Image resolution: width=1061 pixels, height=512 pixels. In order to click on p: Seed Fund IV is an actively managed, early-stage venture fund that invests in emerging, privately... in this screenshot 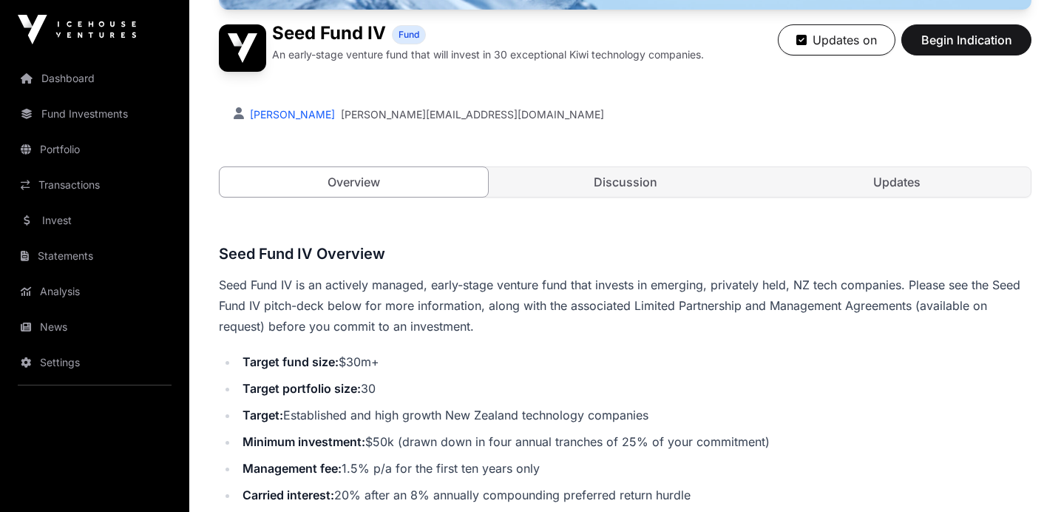, I will do `click(625, 305)`.